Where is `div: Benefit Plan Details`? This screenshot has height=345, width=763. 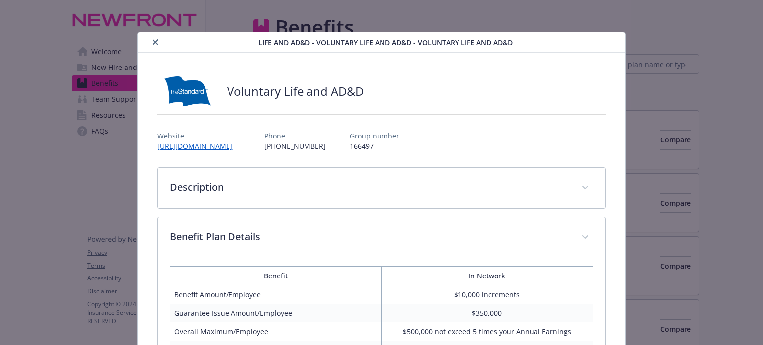 div: Benefit Plan Details is located at coordinates (381, 238).